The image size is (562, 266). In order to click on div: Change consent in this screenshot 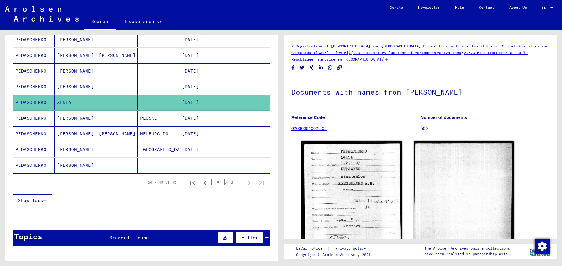, I will do `click(542, 246)`.